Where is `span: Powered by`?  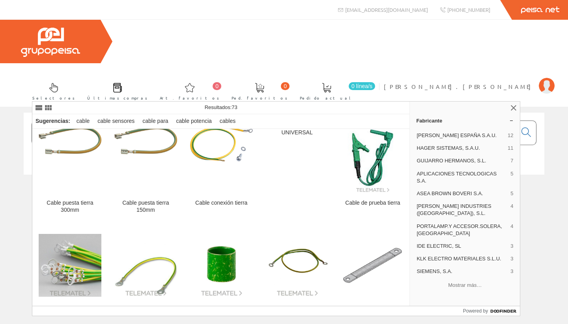 span: Powered by is located at coordinates (475, 311).